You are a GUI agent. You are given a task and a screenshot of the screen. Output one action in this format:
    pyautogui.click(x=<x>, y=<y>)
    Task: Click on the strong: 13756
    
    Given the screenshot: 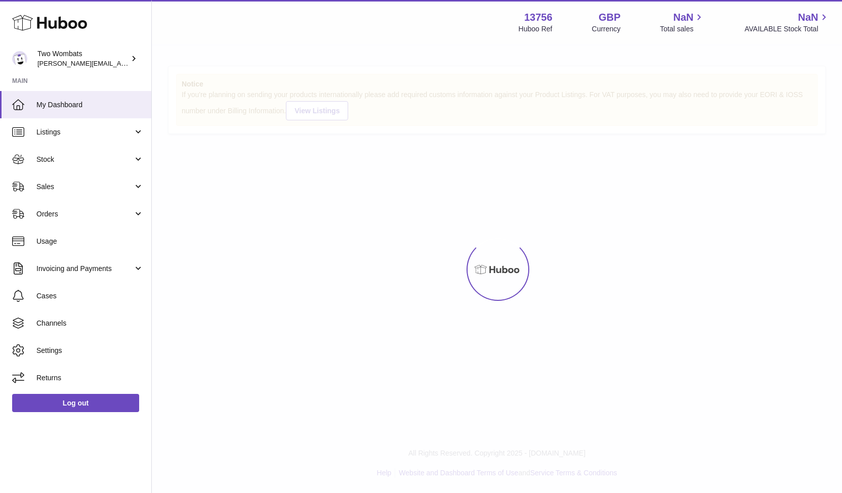 What is the action you would take?
    pyautogui.click(x=538, y=17)
    